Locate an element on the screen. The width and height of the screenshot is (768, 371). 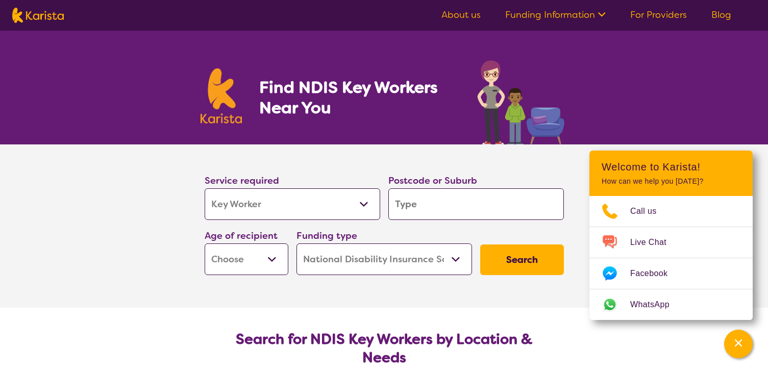
a: About us is located at coordinates (461, 15).